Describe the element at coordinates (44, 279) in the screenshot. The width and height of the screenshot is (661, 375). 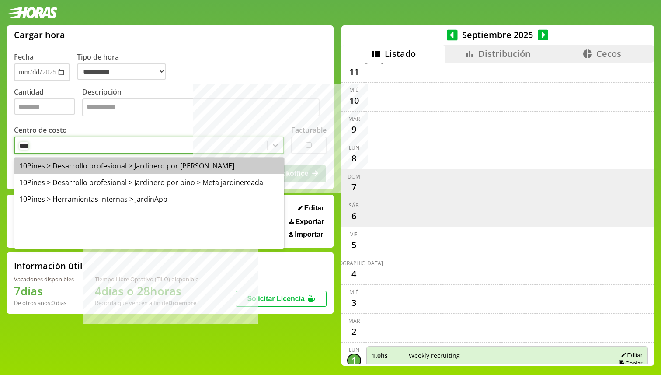
I see `div: Vacaciones disponibles` at that location.